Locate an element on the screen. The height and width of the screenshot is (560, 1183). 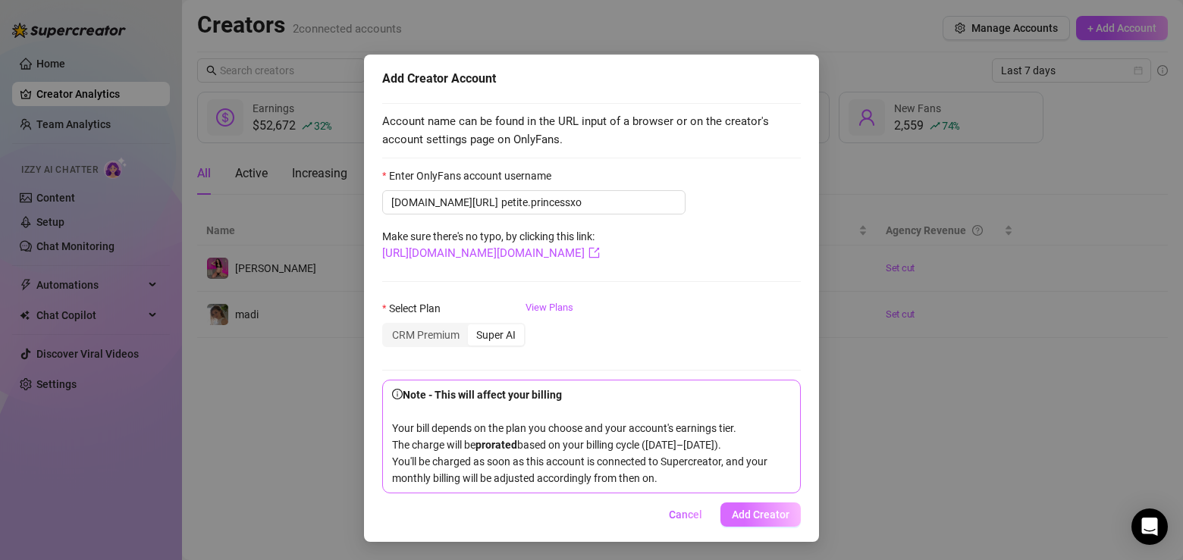
span: Make sure there's no typo, by clicking this link: is located at coordinates (491, 245).